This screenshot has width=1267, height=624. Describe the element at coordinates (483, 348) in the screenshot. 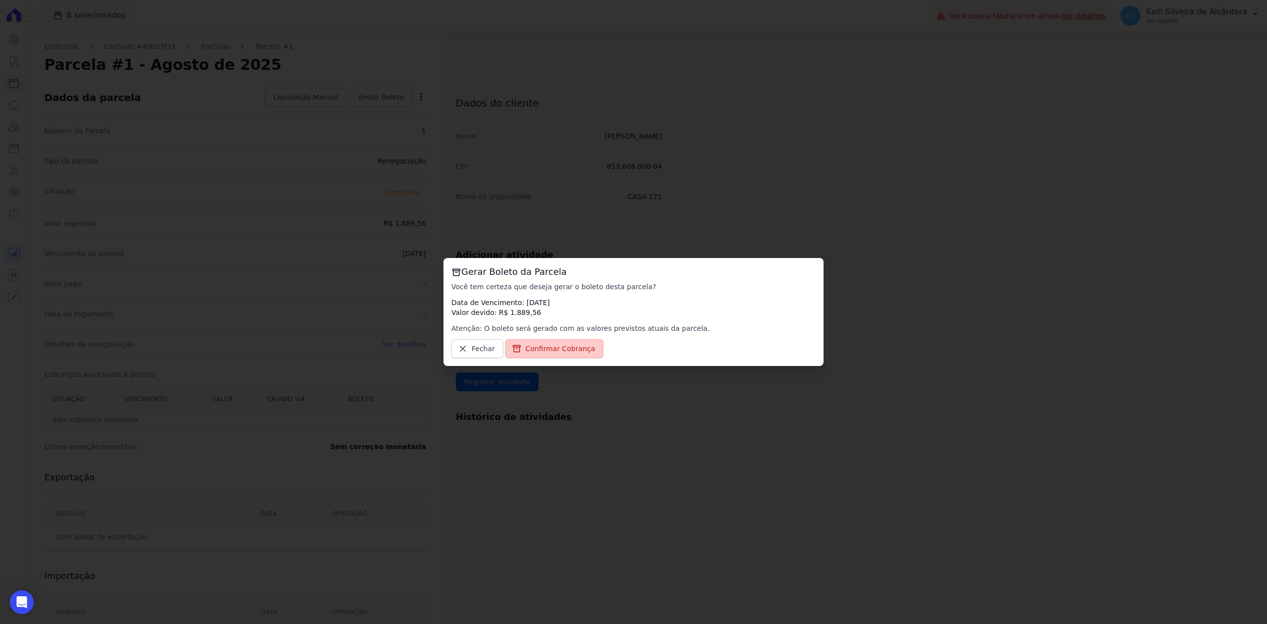

I see `span: Fechar` at that location.